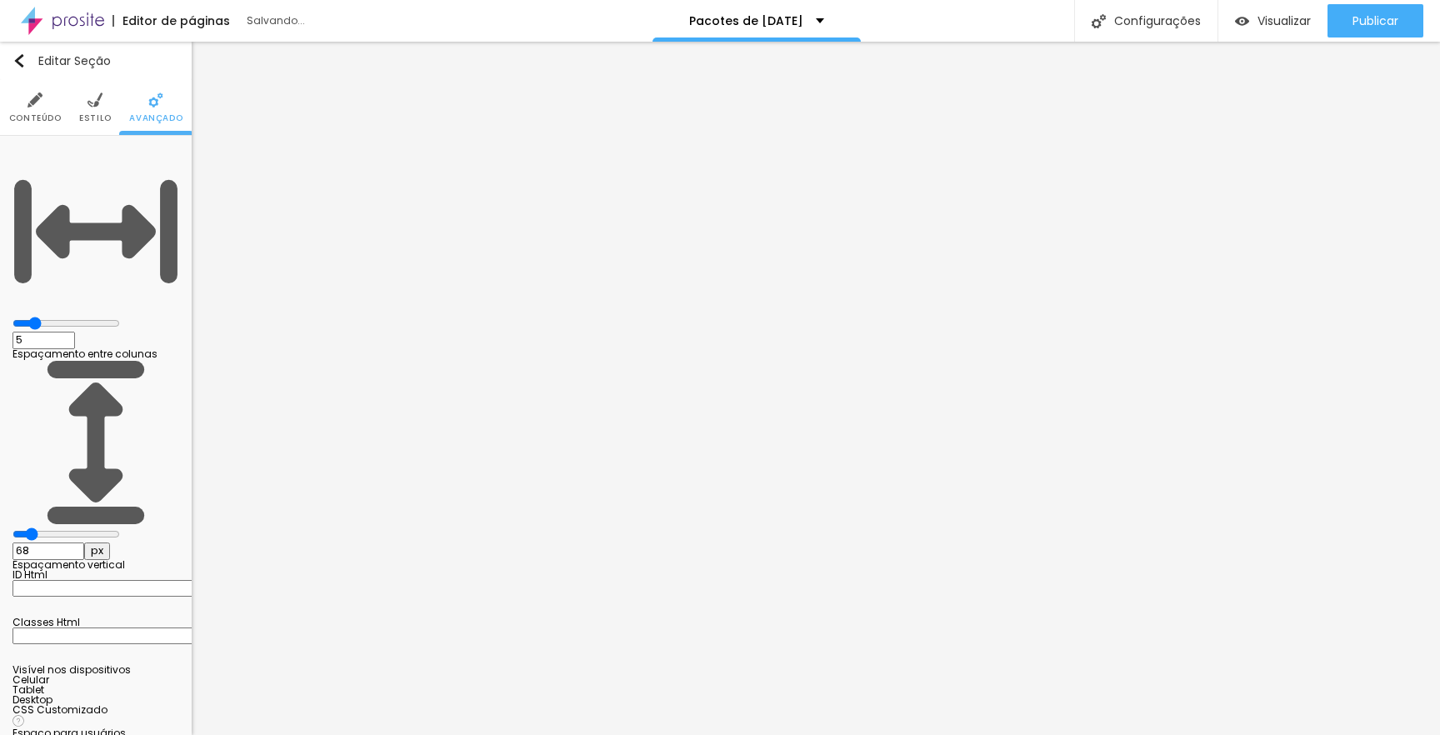 The image size is (1440, 735). I want to click on span: Desktop, so click(32, 699).